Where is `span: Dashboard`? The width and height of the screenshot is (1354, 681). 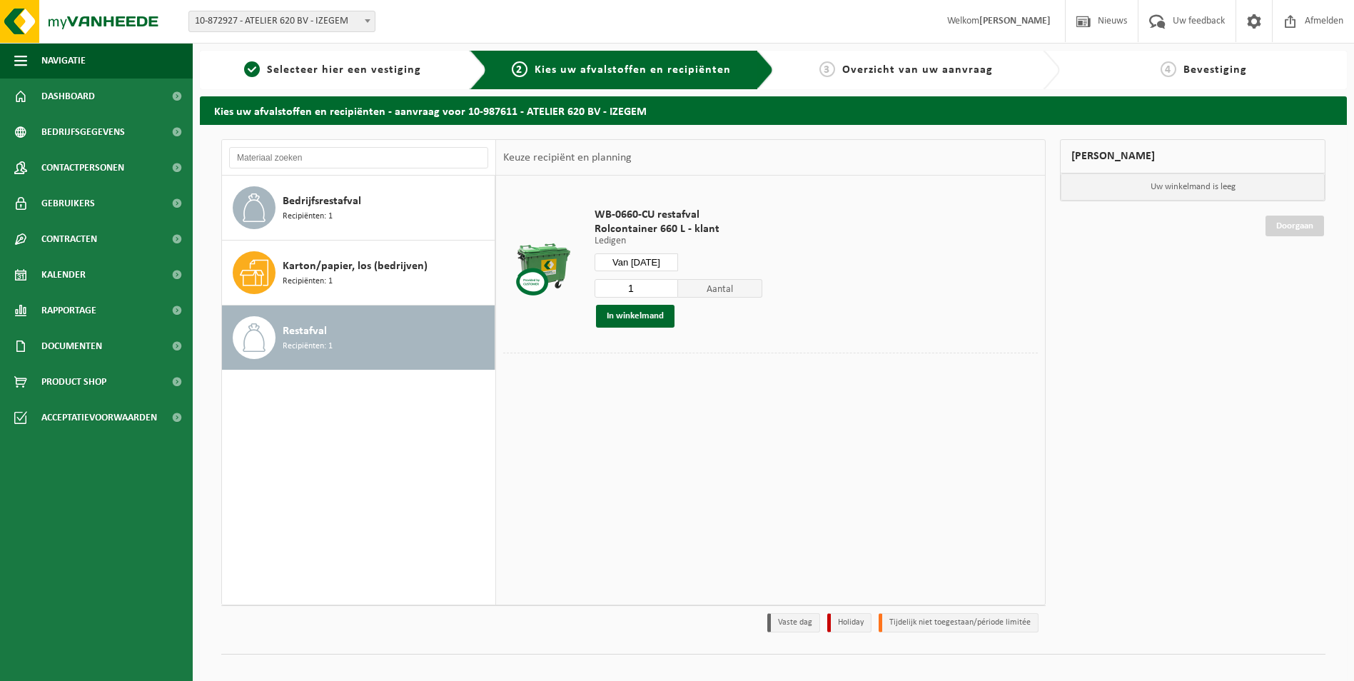 span: Dashboard is located at coordinates (68, 96).